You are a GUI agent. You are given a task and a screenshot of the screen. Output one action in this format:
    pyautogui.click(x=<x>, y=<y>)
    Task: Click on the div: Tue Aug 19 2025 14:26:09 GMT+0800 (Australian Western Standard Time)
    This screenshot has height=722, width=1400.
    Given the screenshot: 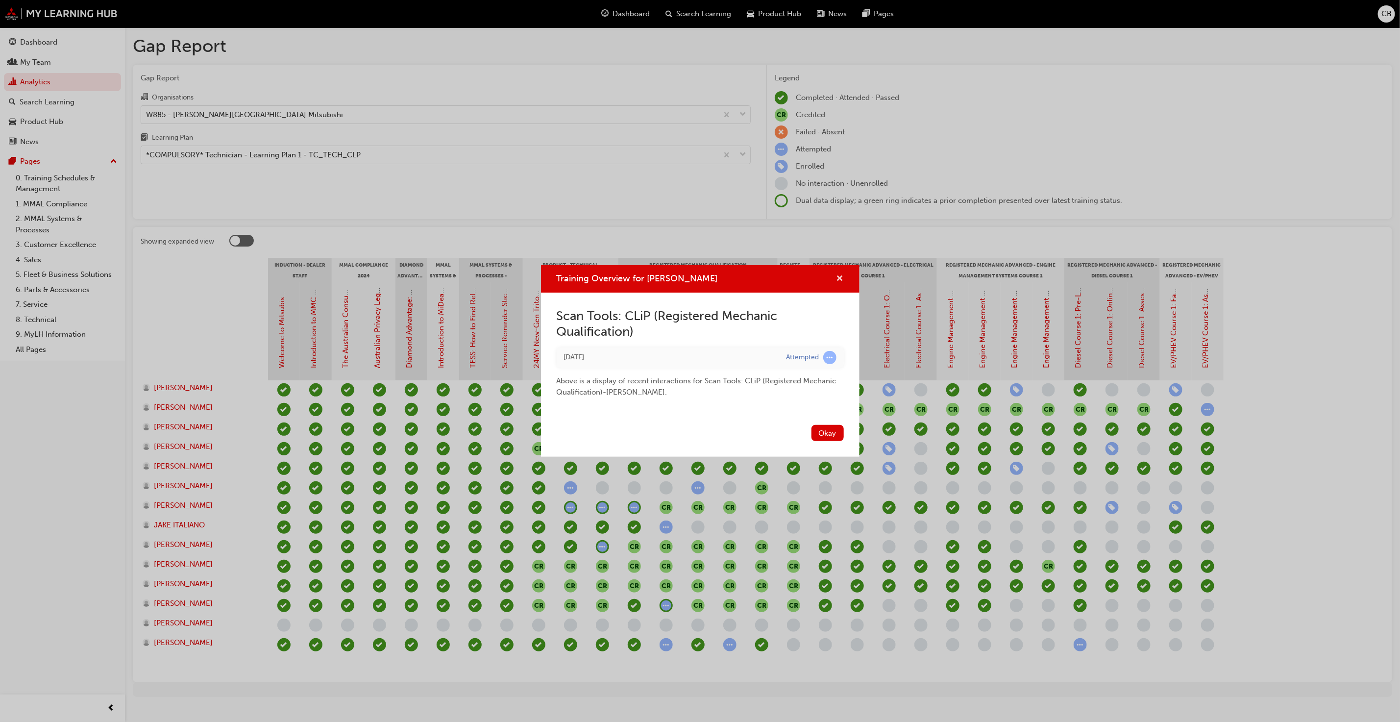 What is the action you would take?
    pyautogui.click(x=668, y=357)
    